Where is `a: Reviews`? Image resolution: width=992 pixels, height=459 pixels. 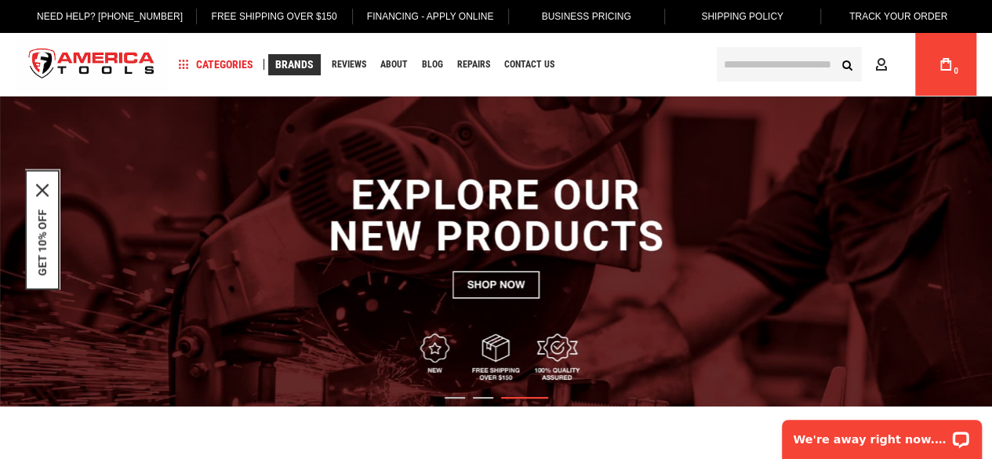
a: Reviews is located at coordinates (349, 64).